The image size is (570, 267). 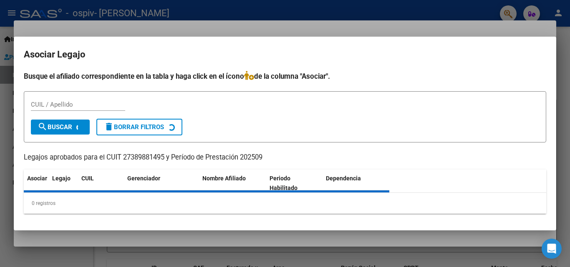 I want to click on span: Asociar, so click(x=37, y=179).